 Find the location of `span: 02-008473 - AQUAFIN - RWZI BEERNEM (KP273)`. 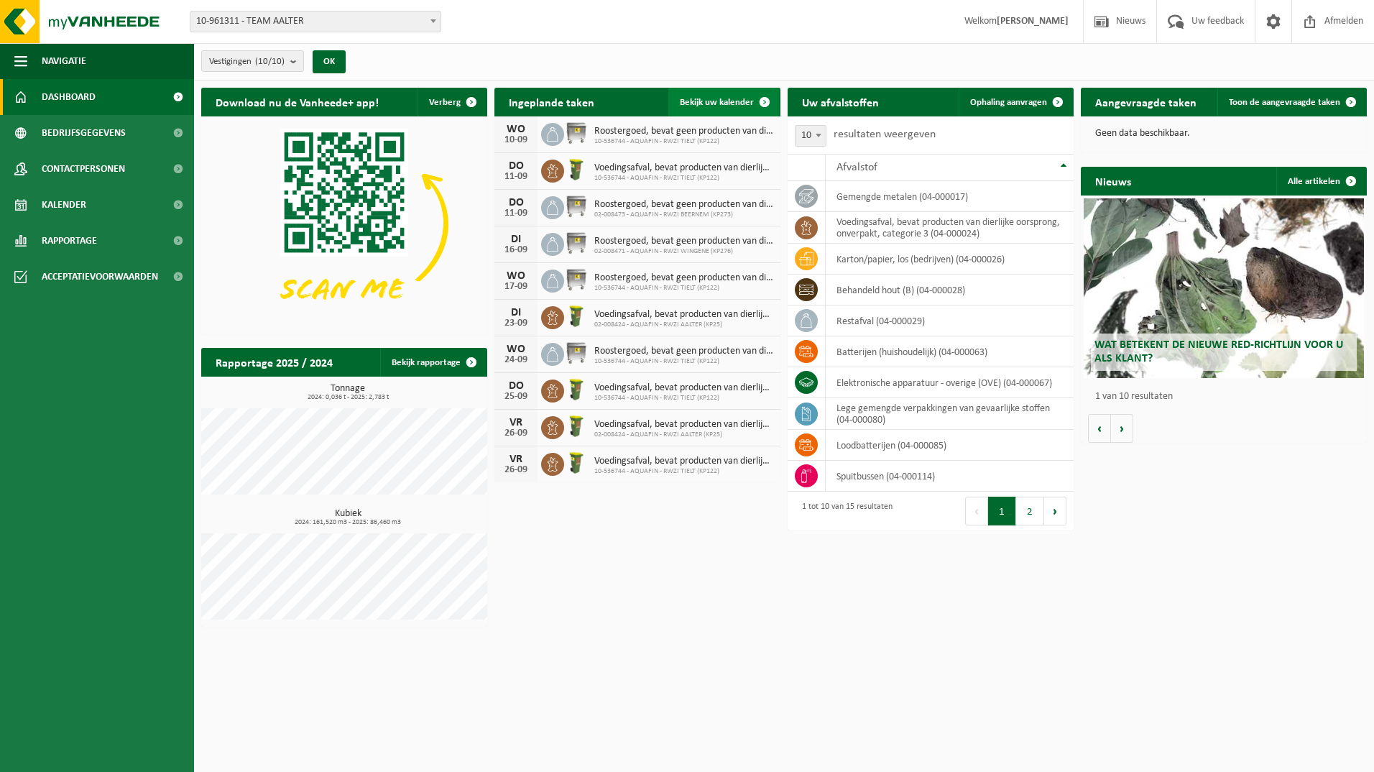

span: 02-008473 - AQUAFIN - RWZI BEERNEM (KP273) is located at coordinates (683, 215).